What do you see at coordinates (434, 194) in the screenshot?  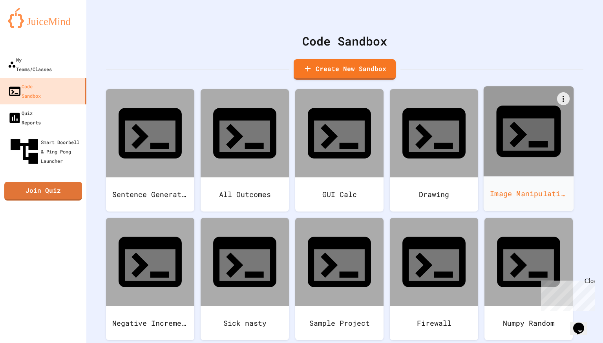 I see `div: Drawing` at bounding box center [434, 194].